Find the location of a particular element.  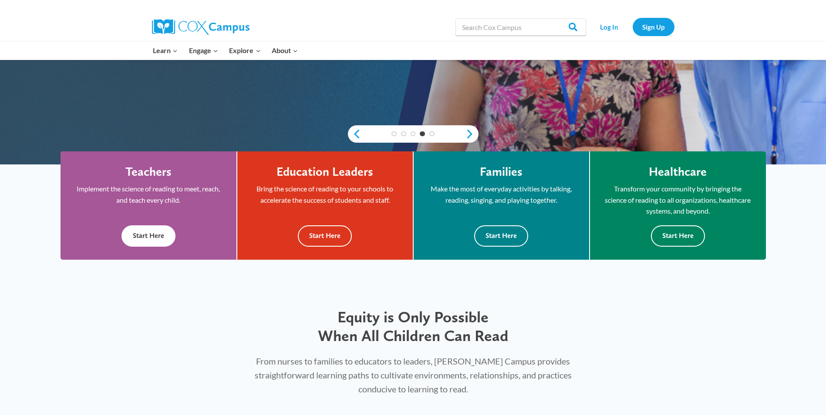

nav: Primary Navigation is located at coordinates (225, 50).